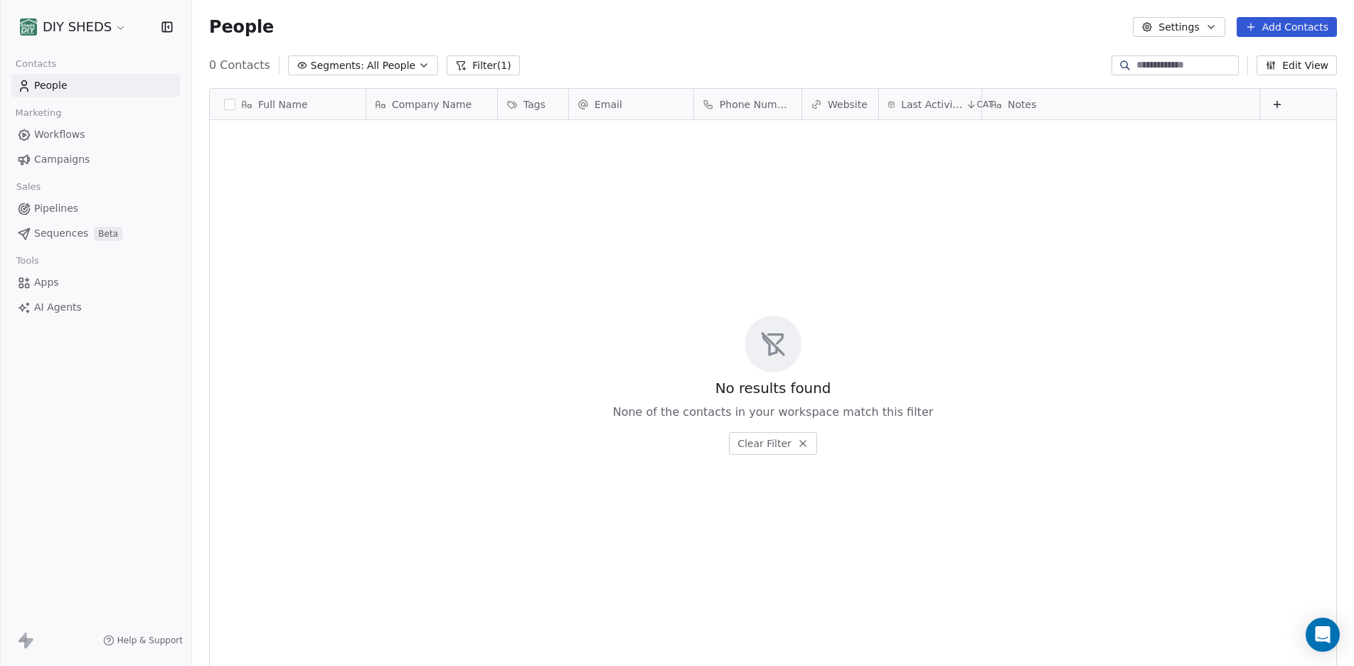 This screenshot has height=666, width=1354. I want to click on div: Email, so click(631, 104).